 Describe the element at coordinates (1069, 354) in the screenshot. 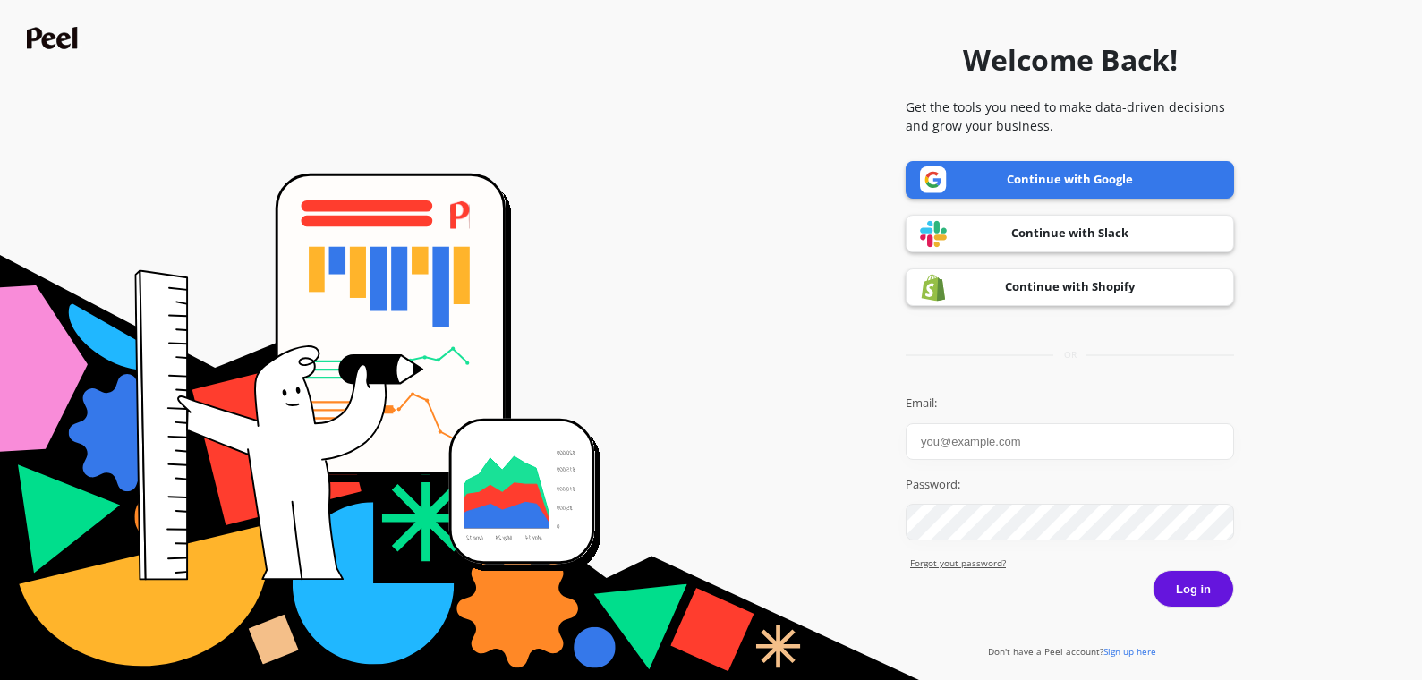

I see `div: or` at that location.